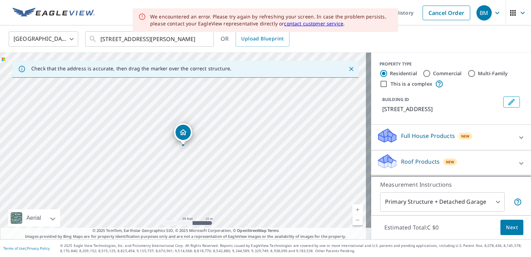 This screenshot has height=257, width=531. I want to click on button: Edit building 1, so click(512, 102).